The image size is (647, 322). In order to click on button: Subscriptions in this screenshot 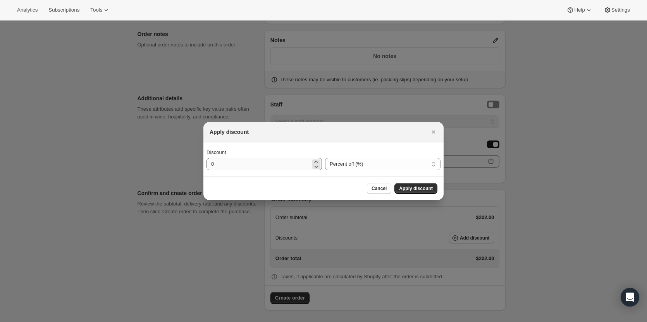, I will do `click(64, 10)`.